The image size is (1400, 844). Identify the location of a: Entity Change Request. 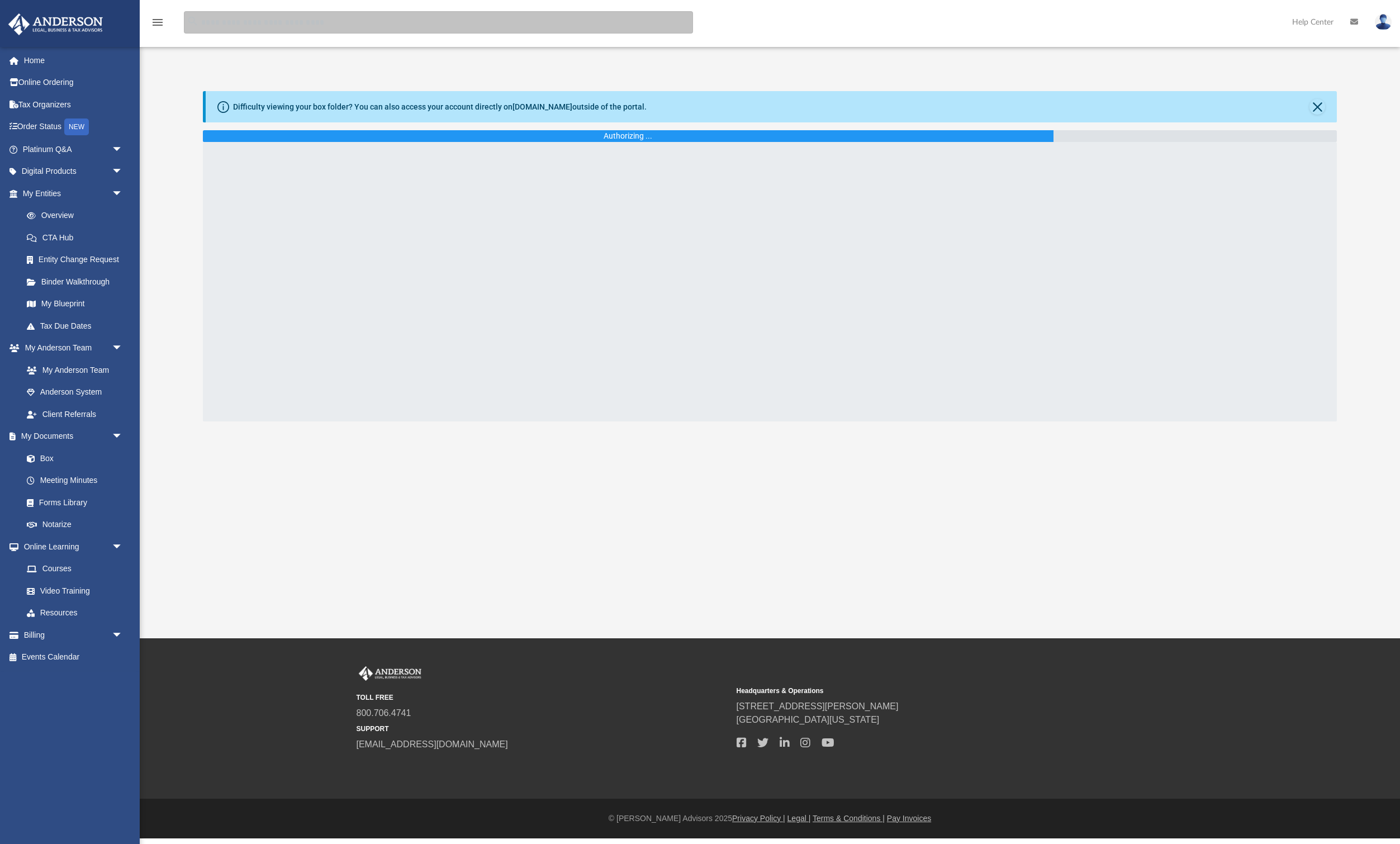
(78, 260).